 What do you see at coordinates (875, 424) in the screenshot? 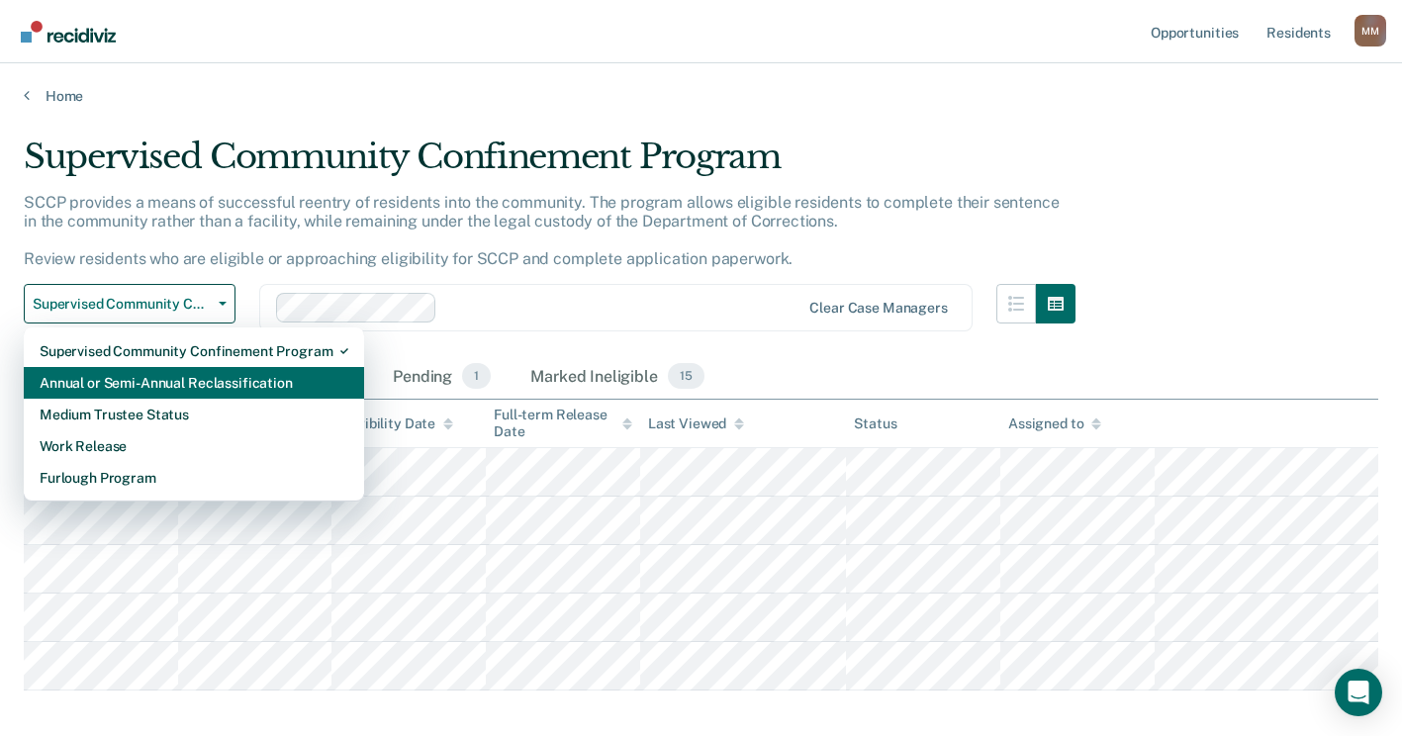
I see `div: Status` at bounding box center [875, 424].